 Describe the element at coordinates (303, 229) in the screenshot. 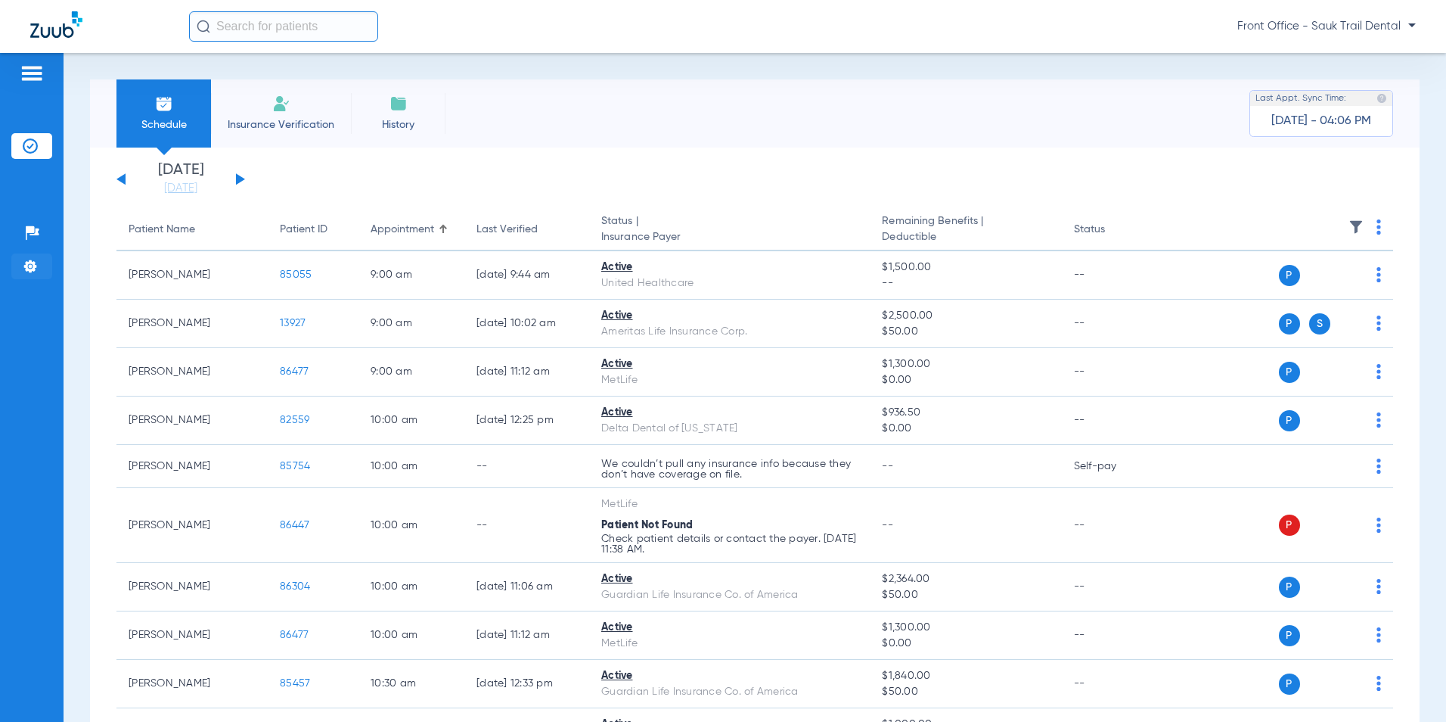

I see `div: Patient ID` at that location.